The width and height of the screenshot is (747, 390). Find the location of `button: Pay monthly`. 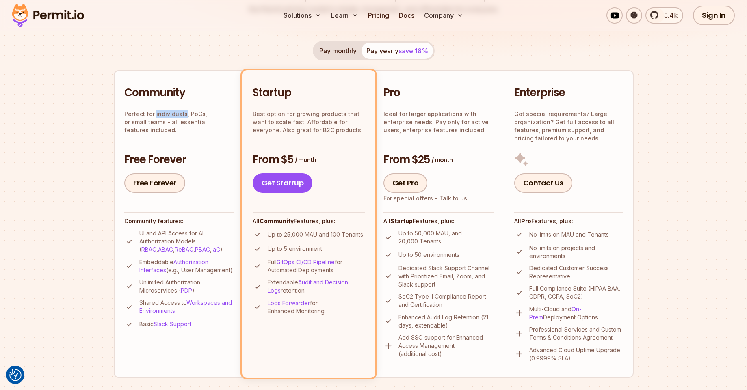

button: Pay monthly is located at coordinates (338, 51).